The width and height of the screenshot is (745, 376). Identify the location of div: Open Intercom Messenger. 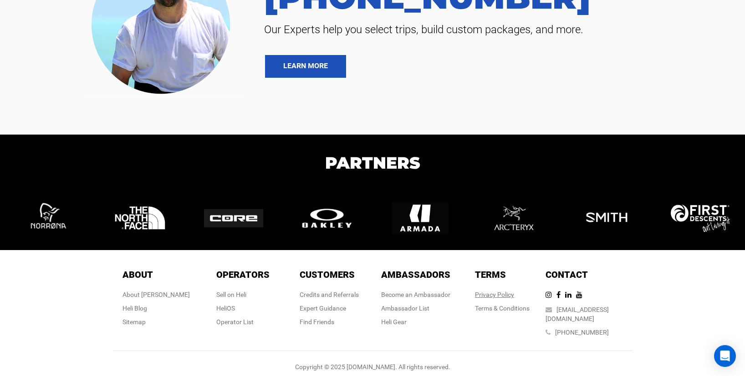
(725, 356).